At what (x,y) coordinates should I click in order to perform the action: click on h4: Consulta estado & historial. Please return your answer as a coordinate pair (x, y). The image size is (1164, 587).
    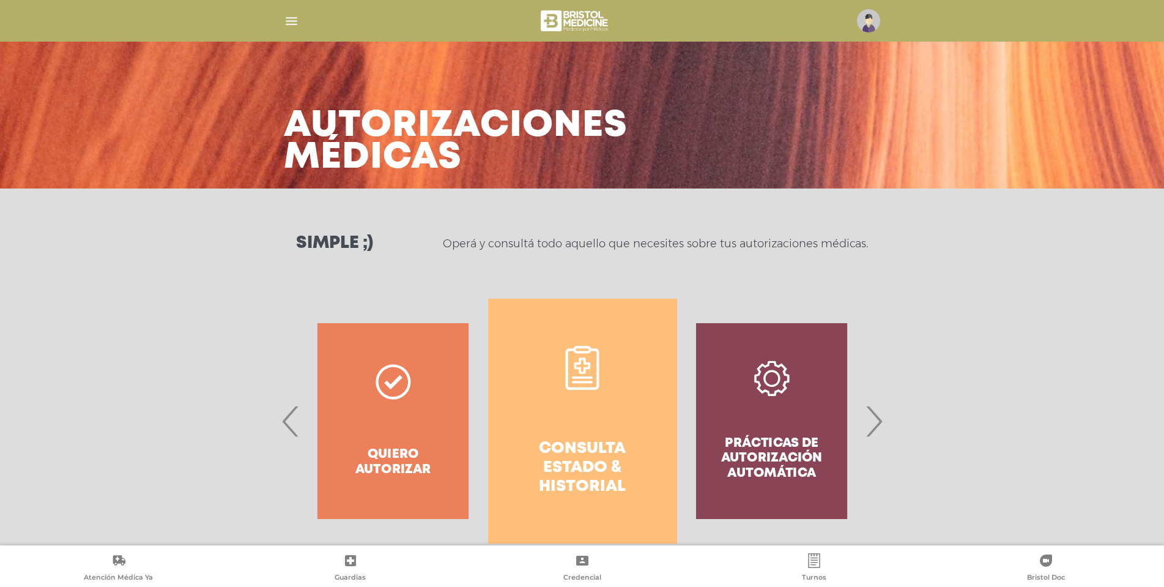
    Looking at the image, I should click on (582, 468).